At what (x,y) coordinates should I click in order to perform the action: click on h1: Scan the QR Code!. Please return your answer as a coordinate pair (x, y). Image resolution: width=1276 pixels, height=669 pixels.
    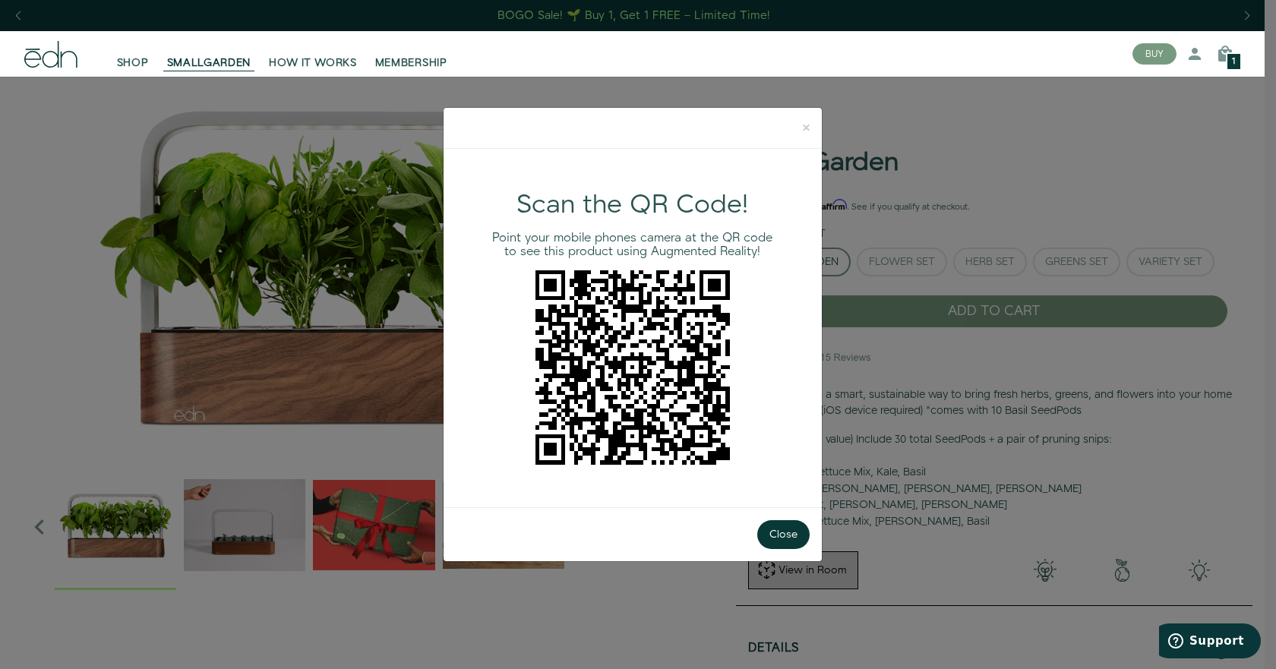
    Looking at the image, I should click on (633, 205).